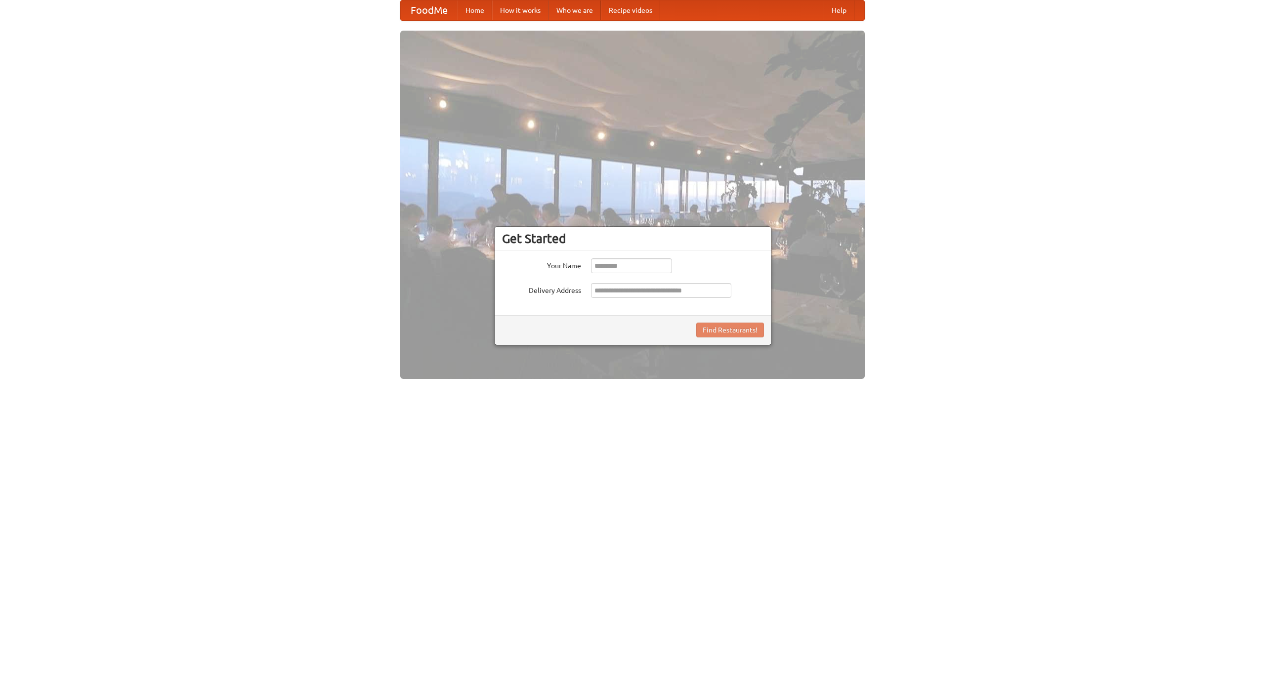  I want to click on a: Home, so click(475, 10).